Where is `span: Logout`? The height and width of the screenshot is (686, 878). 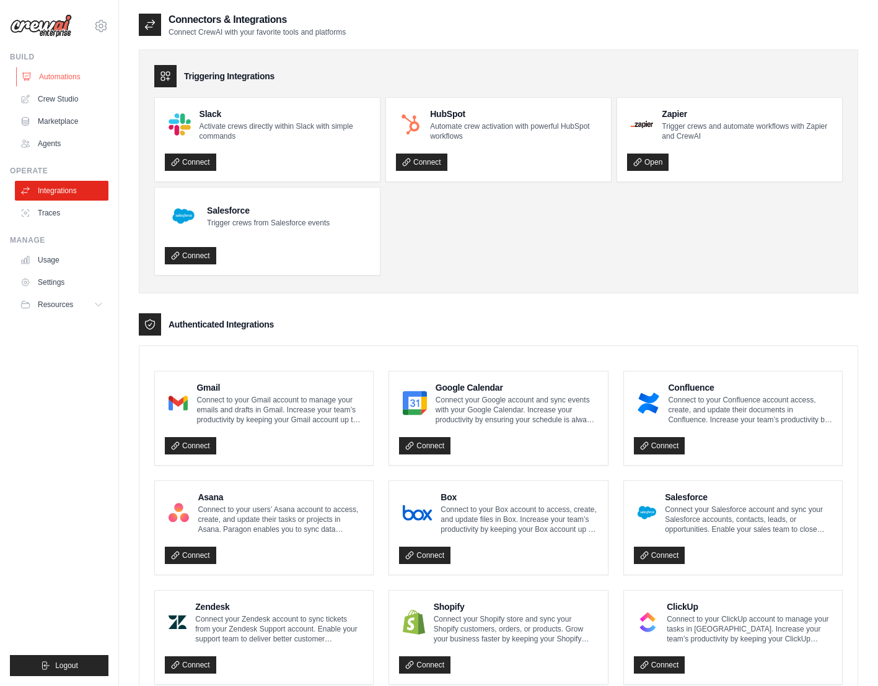 span: Logout is located at coordinates (66, 666).